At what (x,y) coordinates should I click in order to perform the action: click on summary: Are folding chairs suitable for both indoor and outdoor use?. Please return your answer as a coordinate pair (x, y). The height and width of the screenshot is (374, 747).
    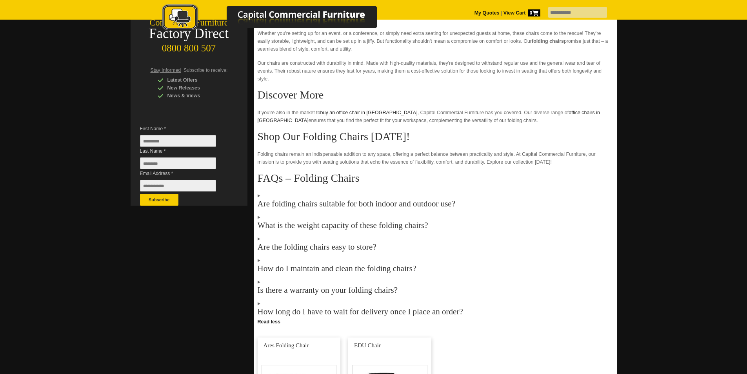
    Looking at the image, I should click on (435, 200).